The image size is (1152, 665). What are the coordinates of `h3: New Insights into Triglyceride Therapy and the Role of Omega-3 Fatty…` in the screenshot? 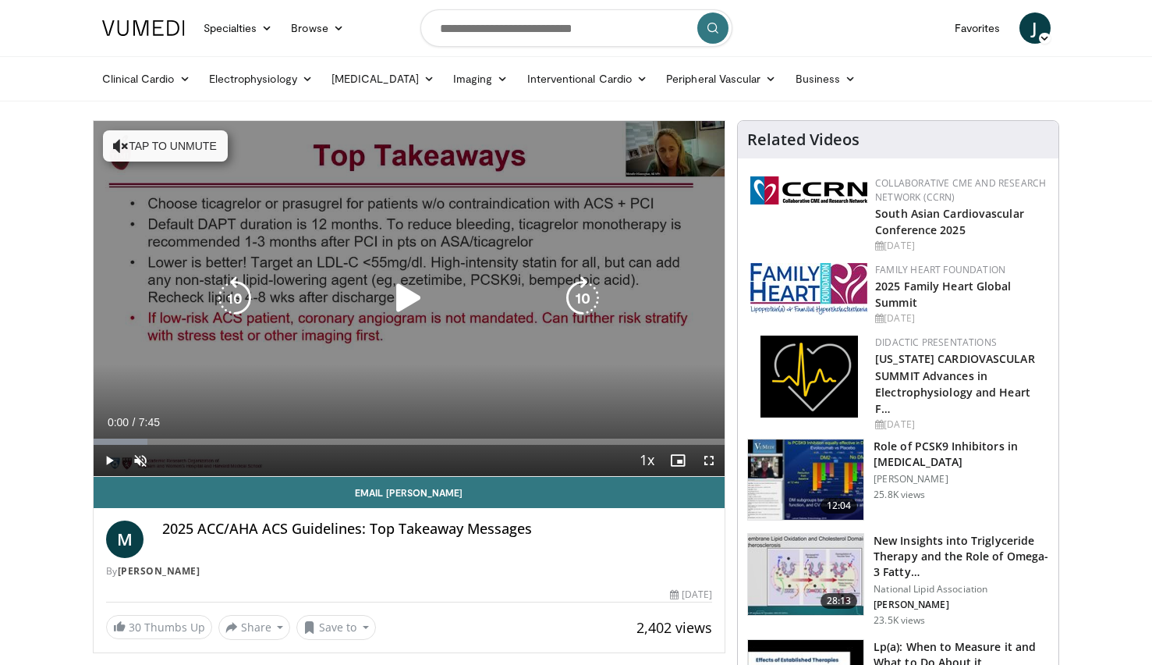 It's located at (961, 556).